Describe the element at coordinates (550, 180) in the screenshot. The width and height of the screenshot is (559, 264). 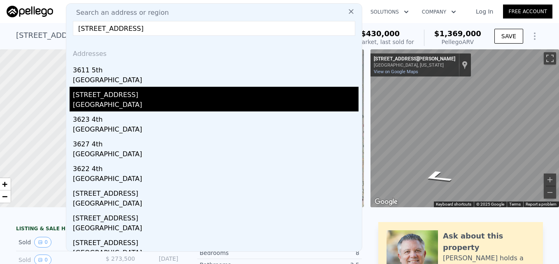
I see `button: Zoom in` at that location.